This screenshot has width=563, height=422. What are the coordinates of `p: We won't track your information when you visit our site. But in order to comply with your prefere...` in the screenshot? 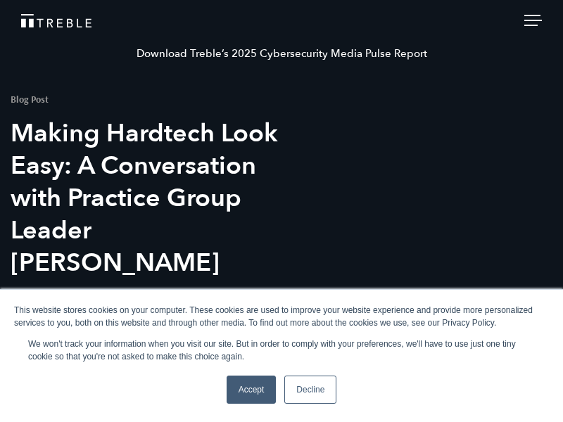 It's located at (282, 351).